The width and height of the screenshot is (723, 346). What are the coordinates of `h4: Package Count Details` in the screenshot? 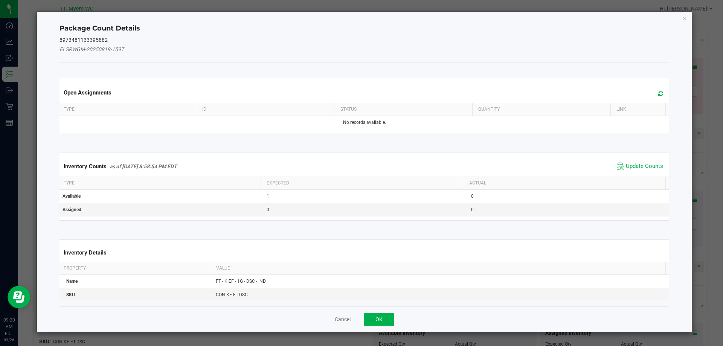 It's located at (364, 29).